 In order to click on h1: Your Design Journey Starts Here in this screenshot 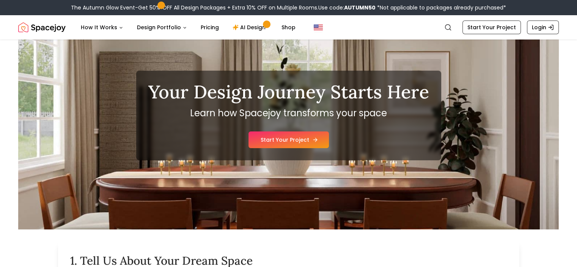, I will do `click(289, 92)`.